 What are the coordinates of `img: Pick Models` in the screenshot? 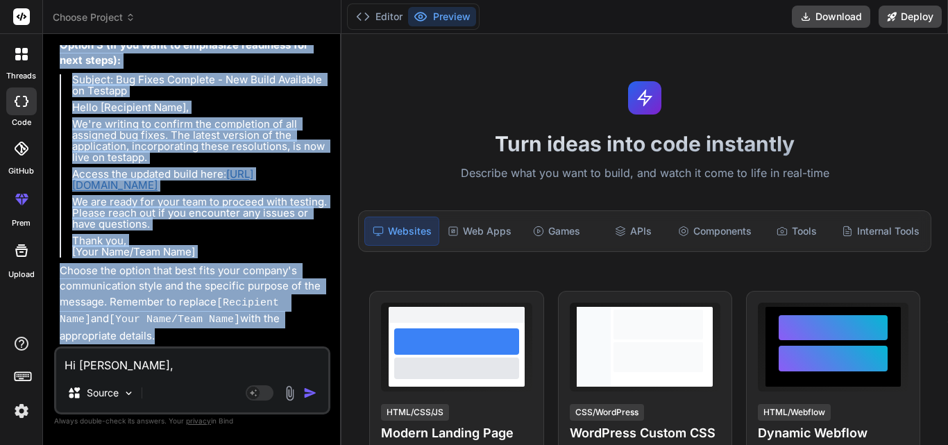 It's located at (128, 393).